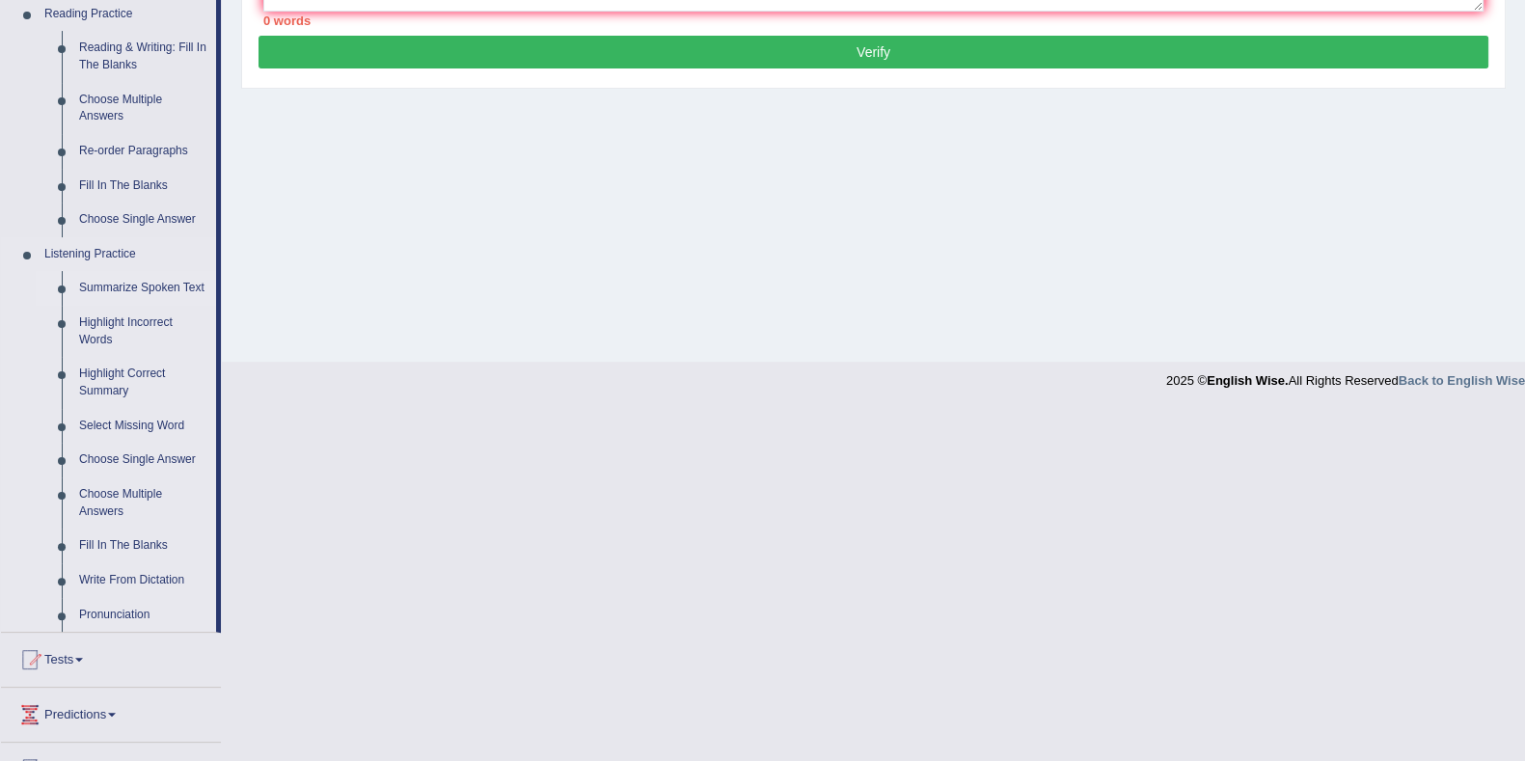 The width and height of the screenshot is (1525, 761). What do you see at coordinates (1345, 375) in the screenshot?
I see `div: 2025 © All Rights Reserved` at bounding box center [1345, 375].